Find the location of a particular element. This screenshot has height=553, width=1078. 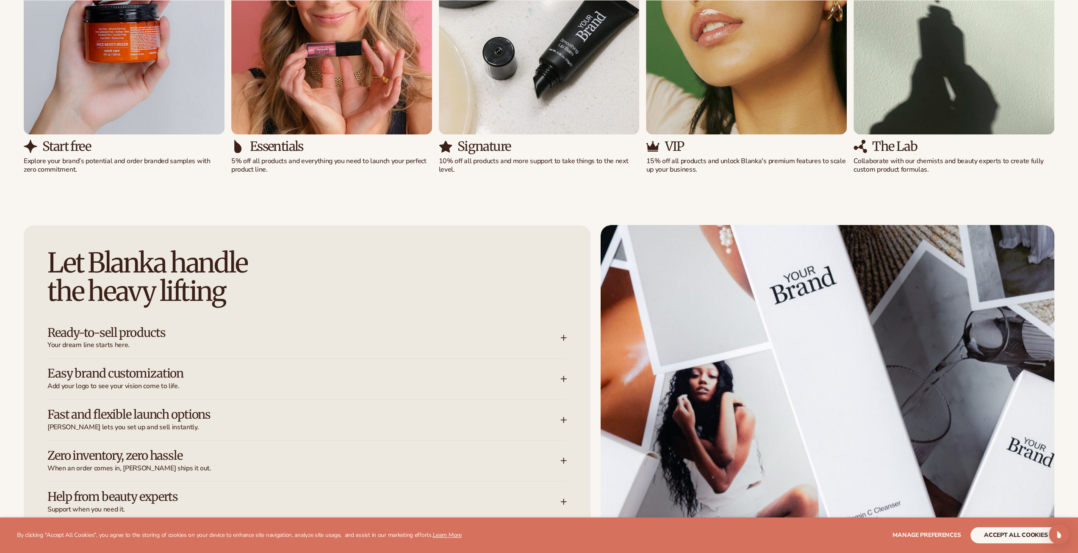

h3: Ready-to-sell products is located at coordinates (291, 333).